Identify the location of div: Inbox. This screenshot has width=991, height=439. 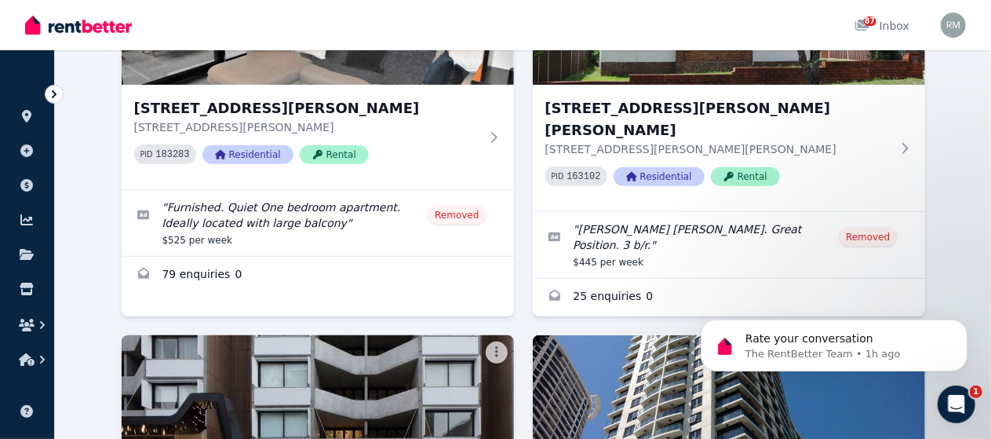
(882, 26).